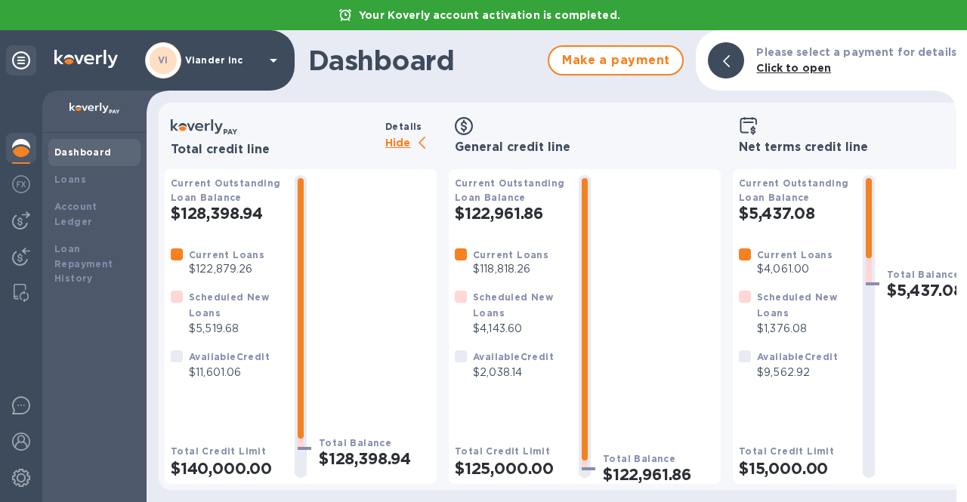 The image size is (967, 502). Describe the element at coordinates (795, 269) in the screenshot. I see `p: $4,061.00` at that location.